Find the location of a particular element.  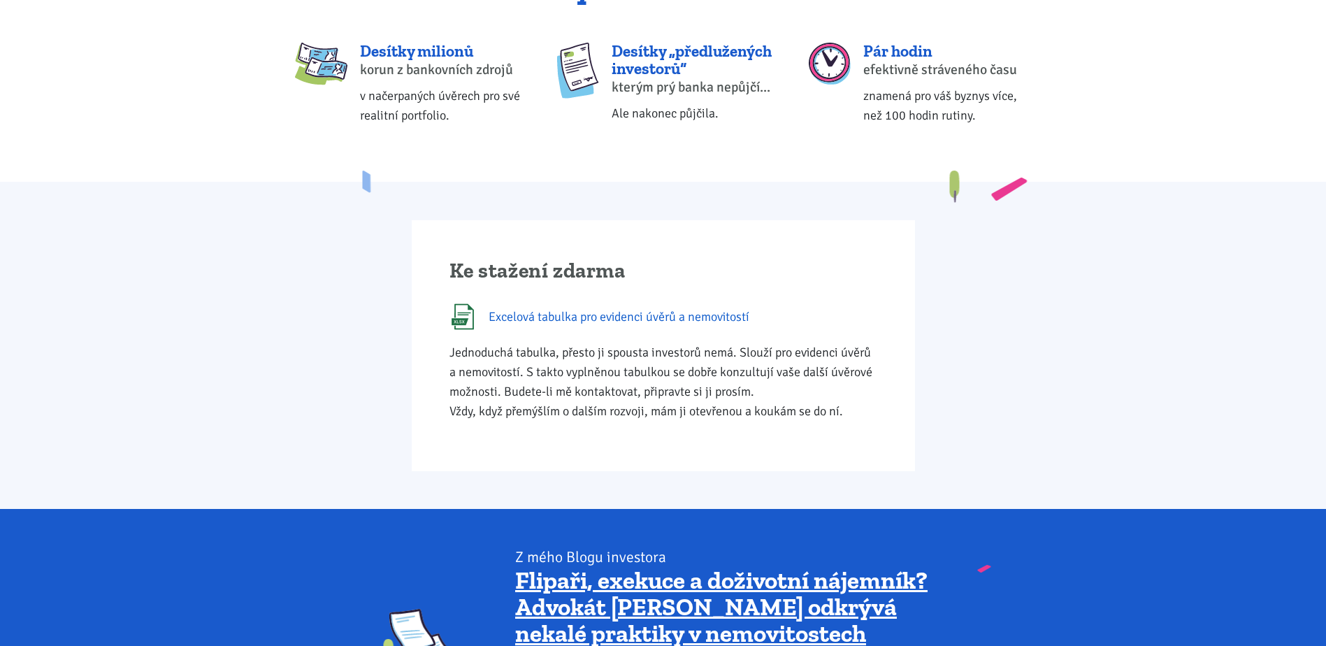

p: Jednoduchá tabulka, přesto ji spousta investorů nemá. Slouží pro evidenci úvěrů a nemovitostí. S ... is located at coordinates (663, 382).